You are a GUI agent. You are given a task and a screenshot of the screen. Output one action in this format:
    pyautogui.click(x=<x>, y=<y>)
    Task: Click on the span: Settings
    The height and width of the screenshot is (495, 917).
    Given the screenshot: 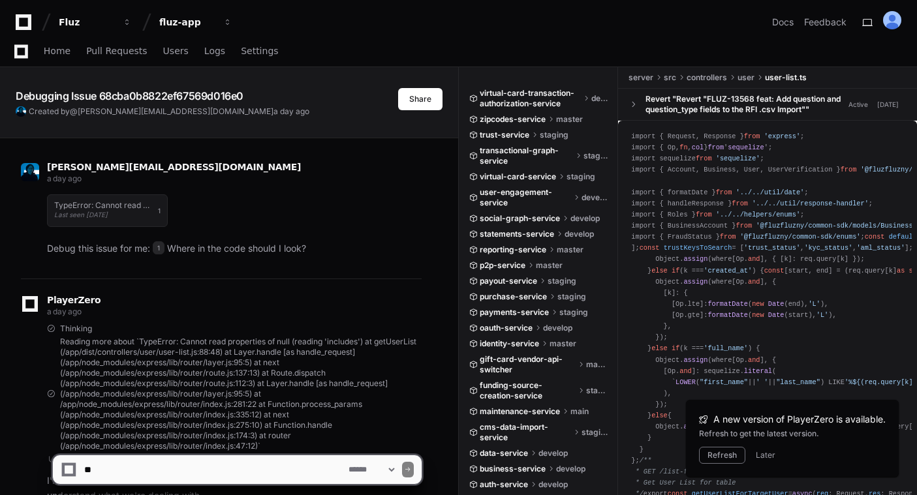 What is the action you would take?
    pyautogui.click(x=259, y=51)
    